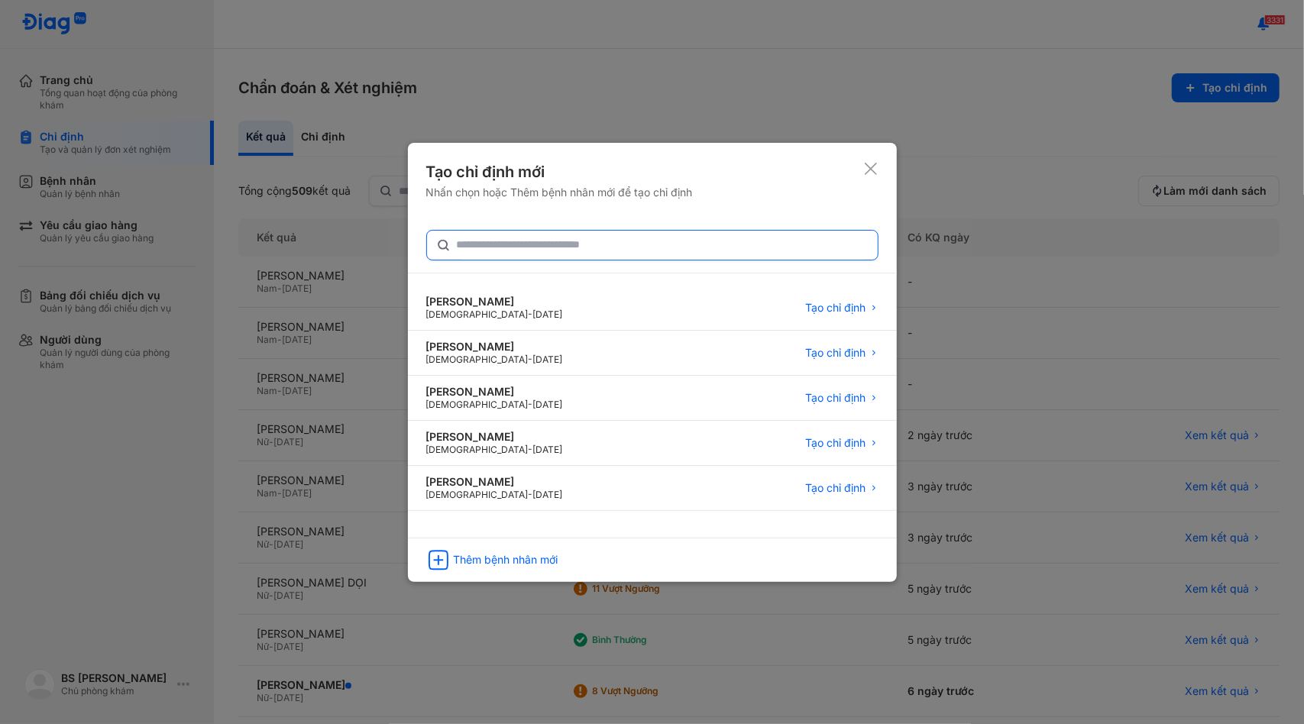  What do you see at coordinates (559, 172) in the screenshot?
I see `div: Tạo chỉ định mới` at bounding box center [559, 172].